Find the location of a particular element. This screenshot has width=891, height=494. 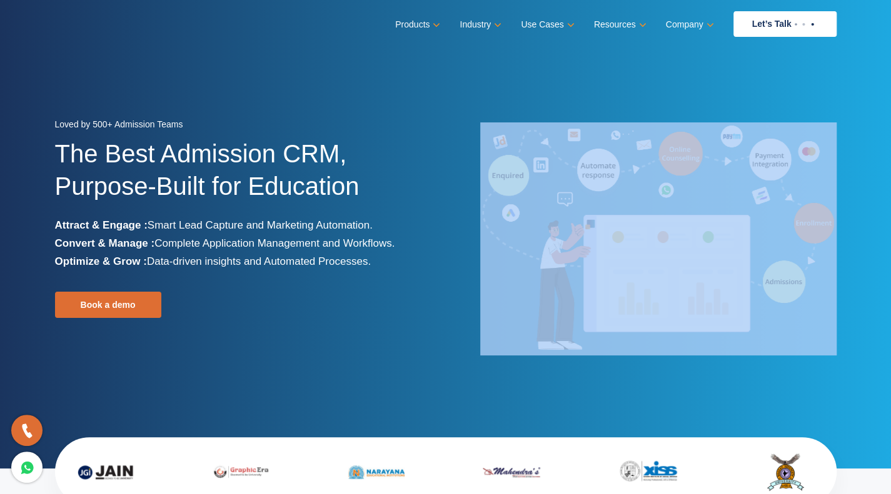

span: Data-driven insights and Automated Processes. is located at coordinates (259, 261).